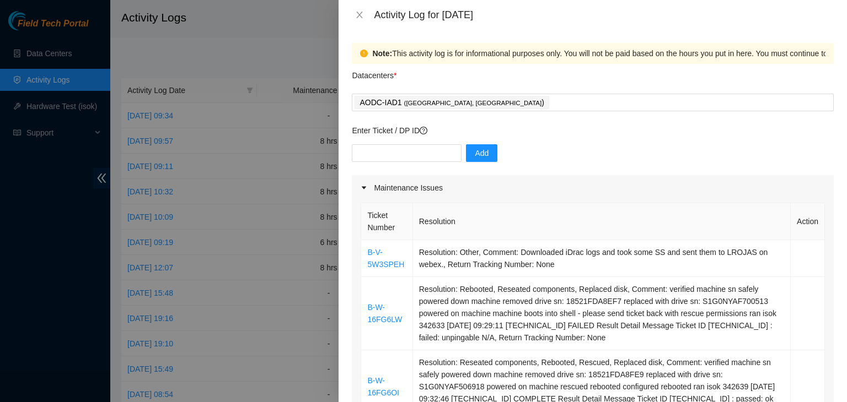 The image size is (847, 402). I want to click on a: B-W-16FG6OI, so click(383, 387).